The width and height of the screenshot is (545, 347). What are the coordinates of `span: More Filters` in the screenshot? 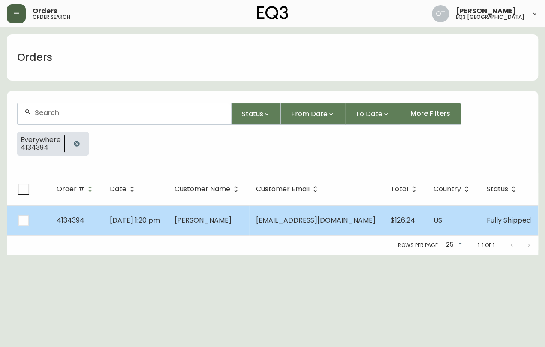 It's located at (430, 114).